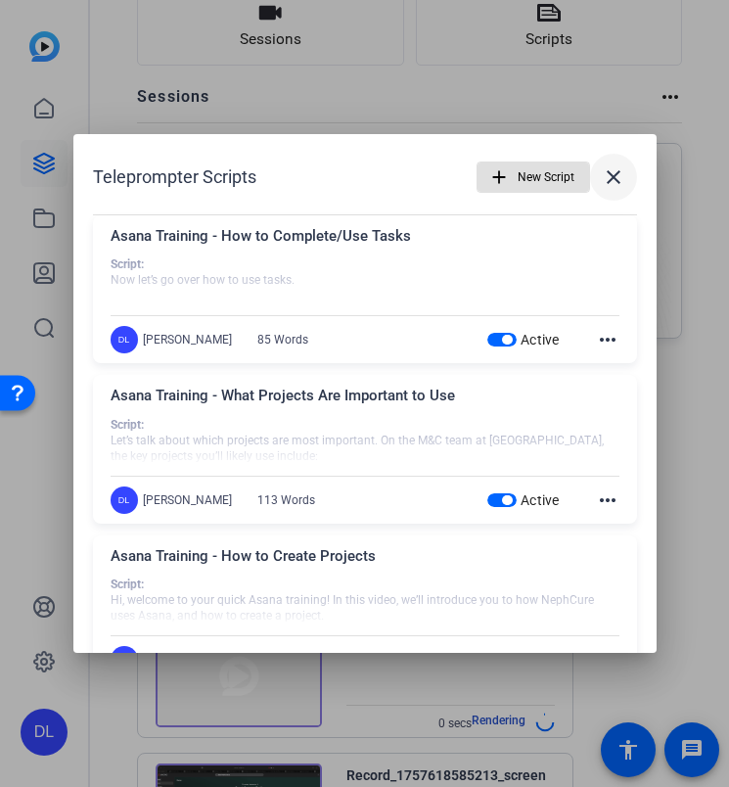  Describe the element at coordinates (365, 241) in the screenshot. I see `div: Asana Training - How to Complete/Use Tasks` at that location.